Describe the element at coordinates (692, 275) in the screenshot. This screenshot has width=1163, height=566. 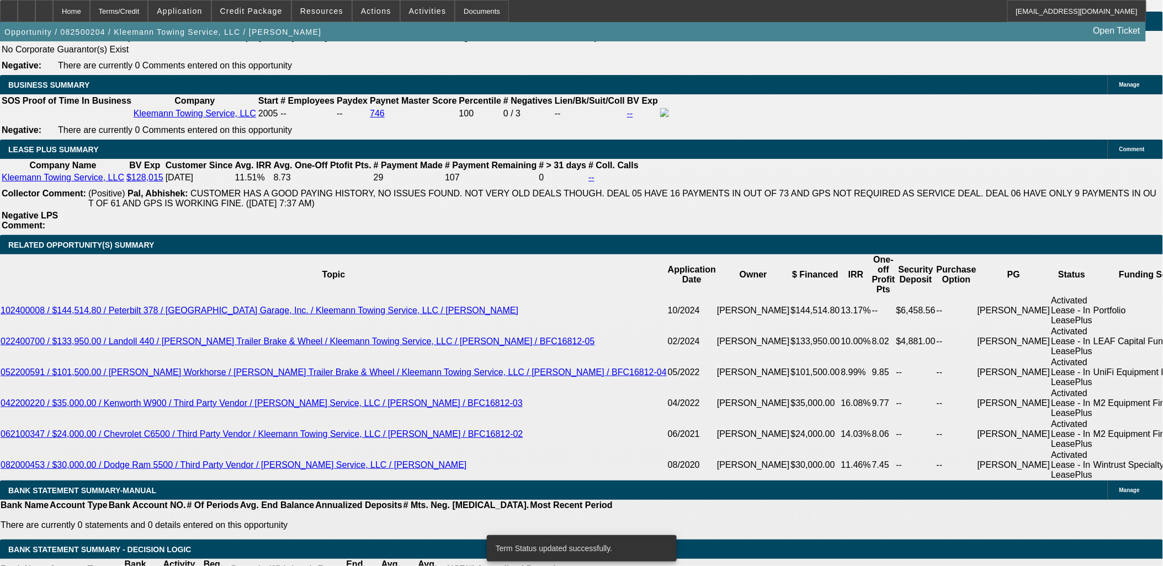
I see `th: Application Date` at that location.